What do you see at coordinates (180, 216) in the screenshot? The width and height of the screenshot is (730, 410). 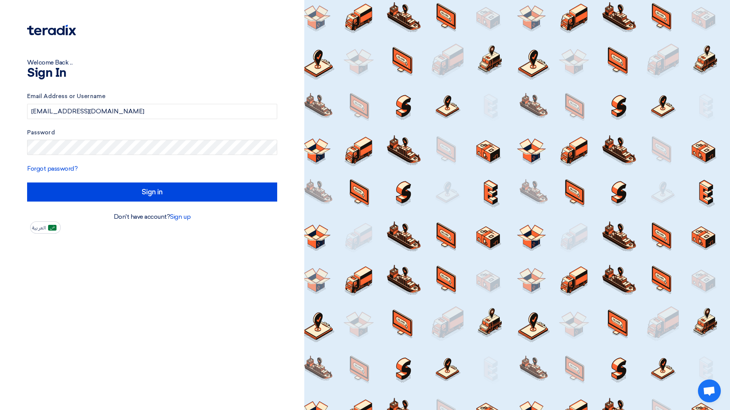 I see `a: Sign up` at bounding box center [180, 216].